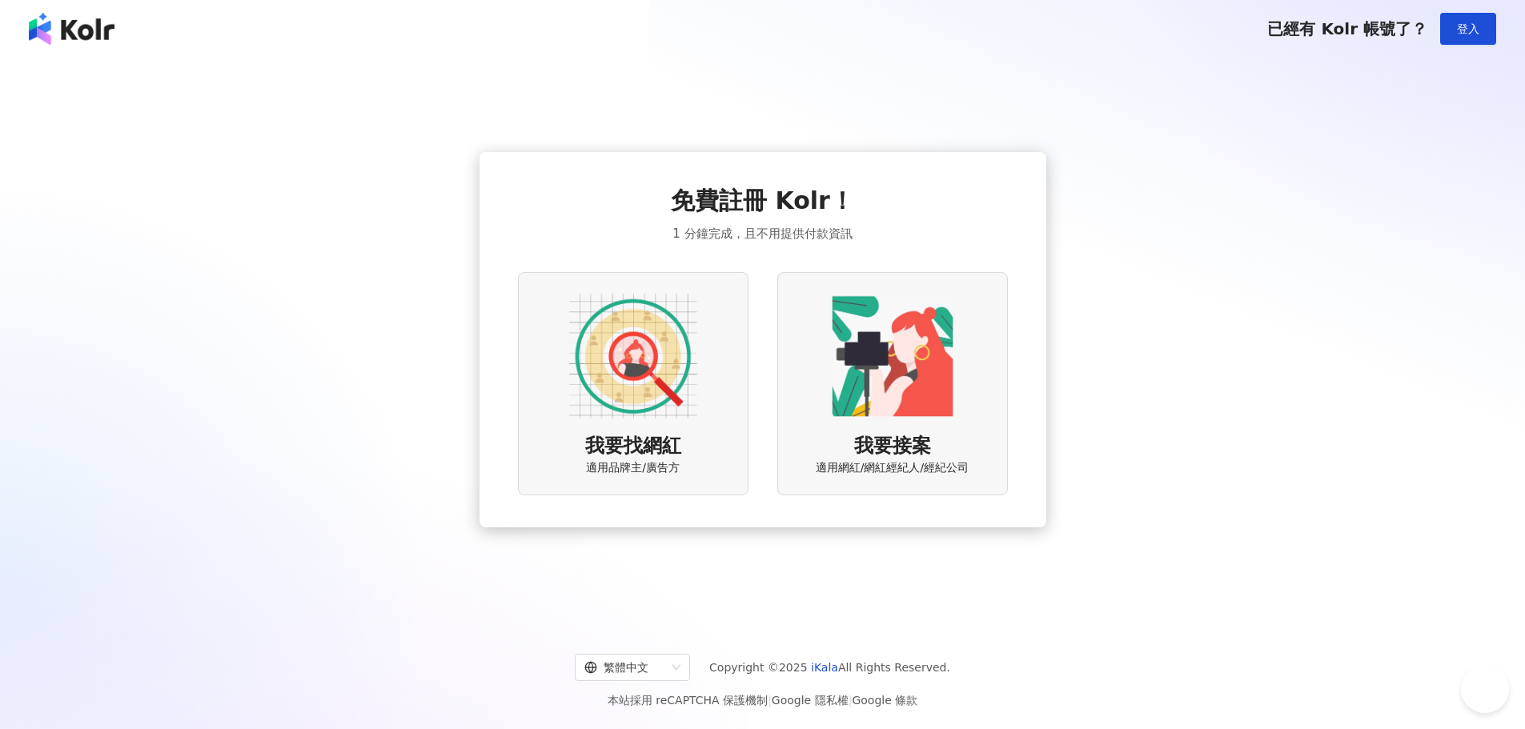 The image size is (1525, 729). I want to click on img: logo, so click(71, 29).